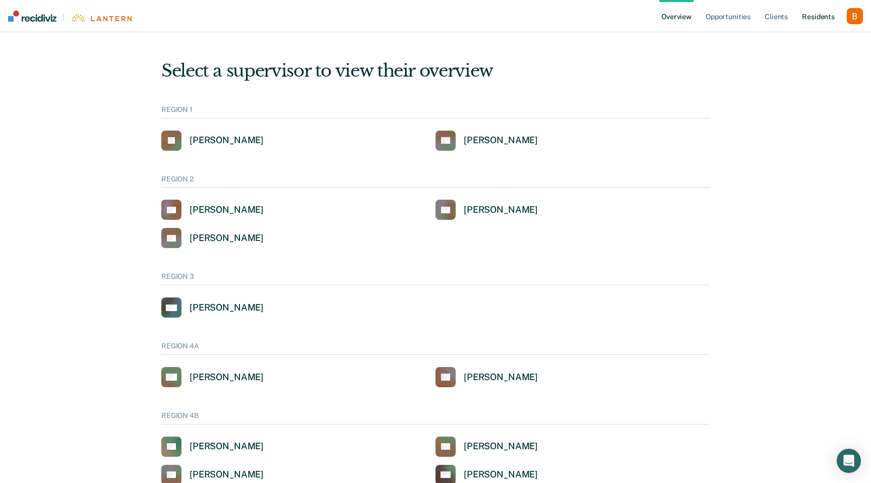  I want to click on div: Open Intercom Messenger, so click(849, 461).